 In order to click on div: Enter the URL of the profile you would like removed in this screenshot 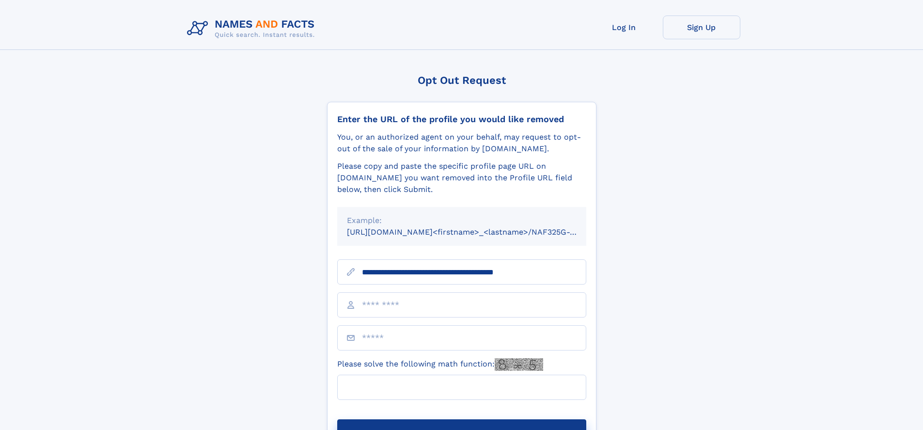, I will do `click(462, 119)`.